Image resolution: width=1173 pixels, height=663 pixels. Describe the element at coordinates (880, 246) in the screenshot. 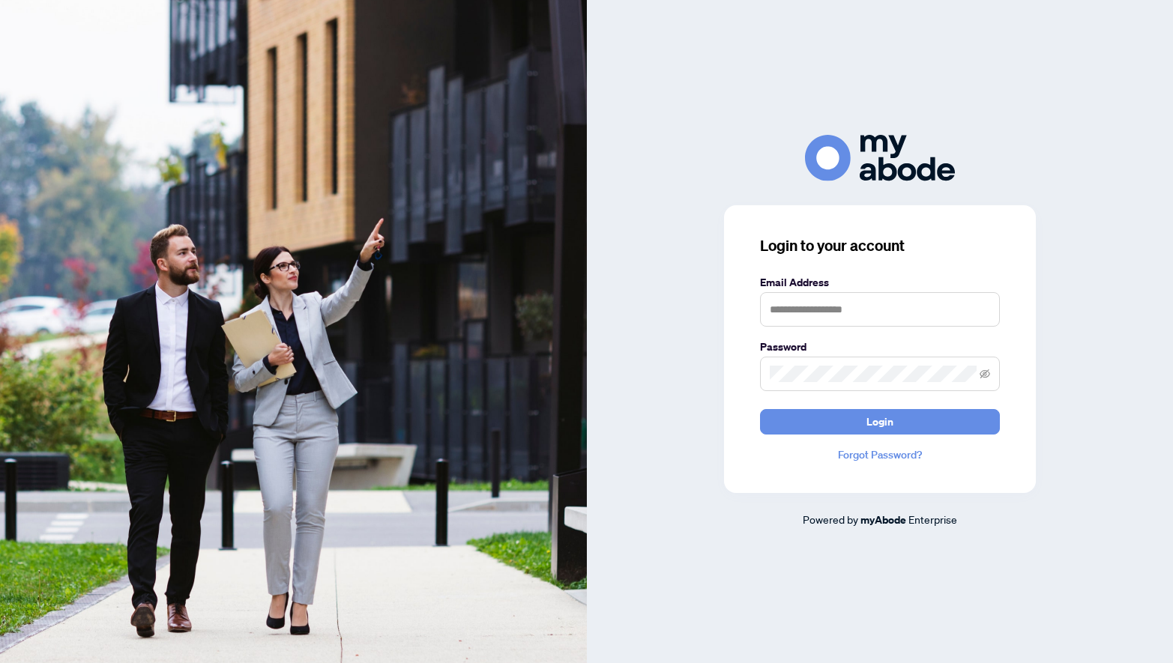

I see `h3: Login to your account` at that location.